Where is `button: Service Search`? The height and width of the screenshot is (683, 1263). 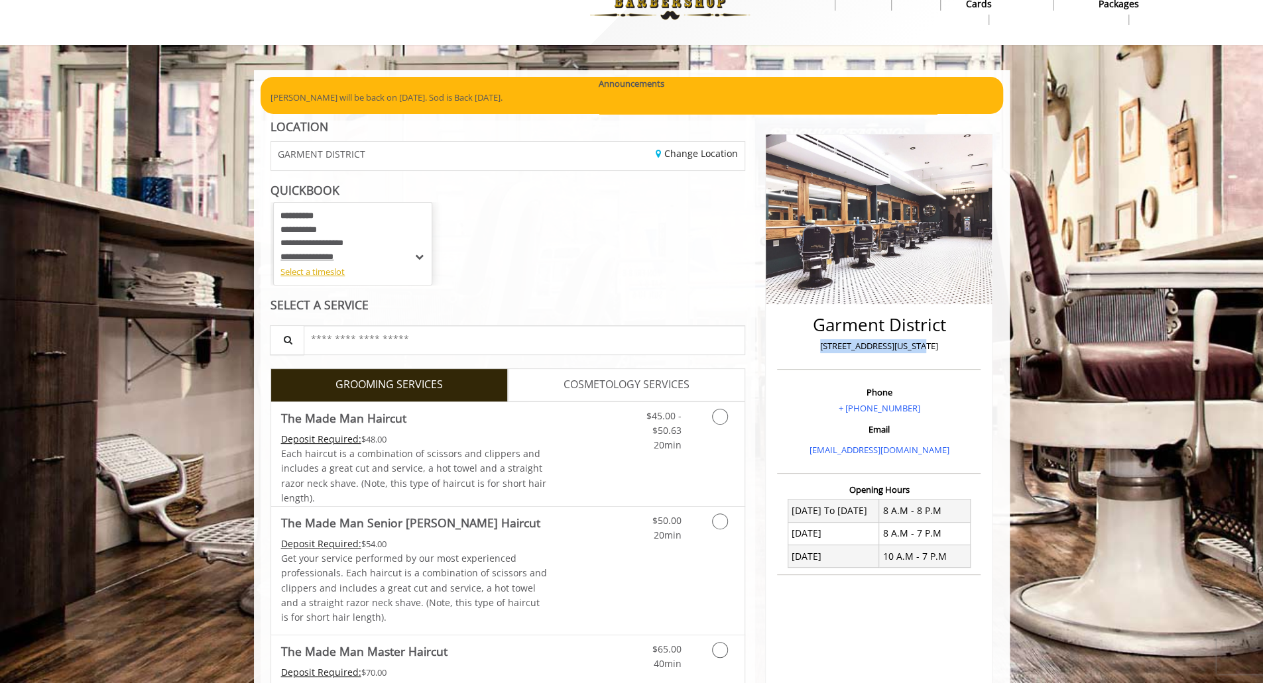
button: Service Search is located at coordinates (287, 340).